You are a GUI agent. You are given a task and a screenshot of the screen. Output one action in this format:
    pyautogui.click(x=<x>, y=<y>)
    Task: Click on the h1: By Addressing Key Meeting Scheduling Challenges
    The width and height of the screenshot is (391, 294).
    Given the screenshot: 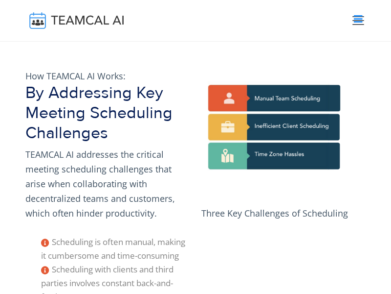 What is the action you would take?
    pyautogui.click(x=108, y=113)
    